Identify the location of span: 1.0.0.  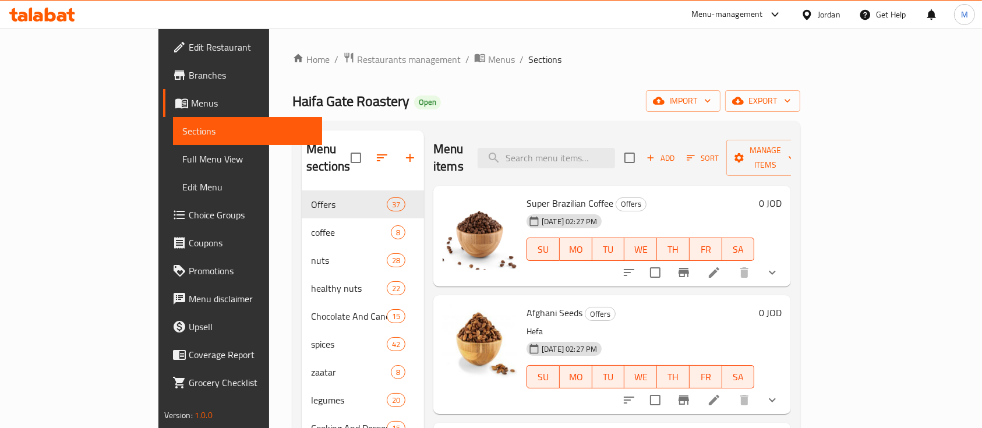
(203, 415).